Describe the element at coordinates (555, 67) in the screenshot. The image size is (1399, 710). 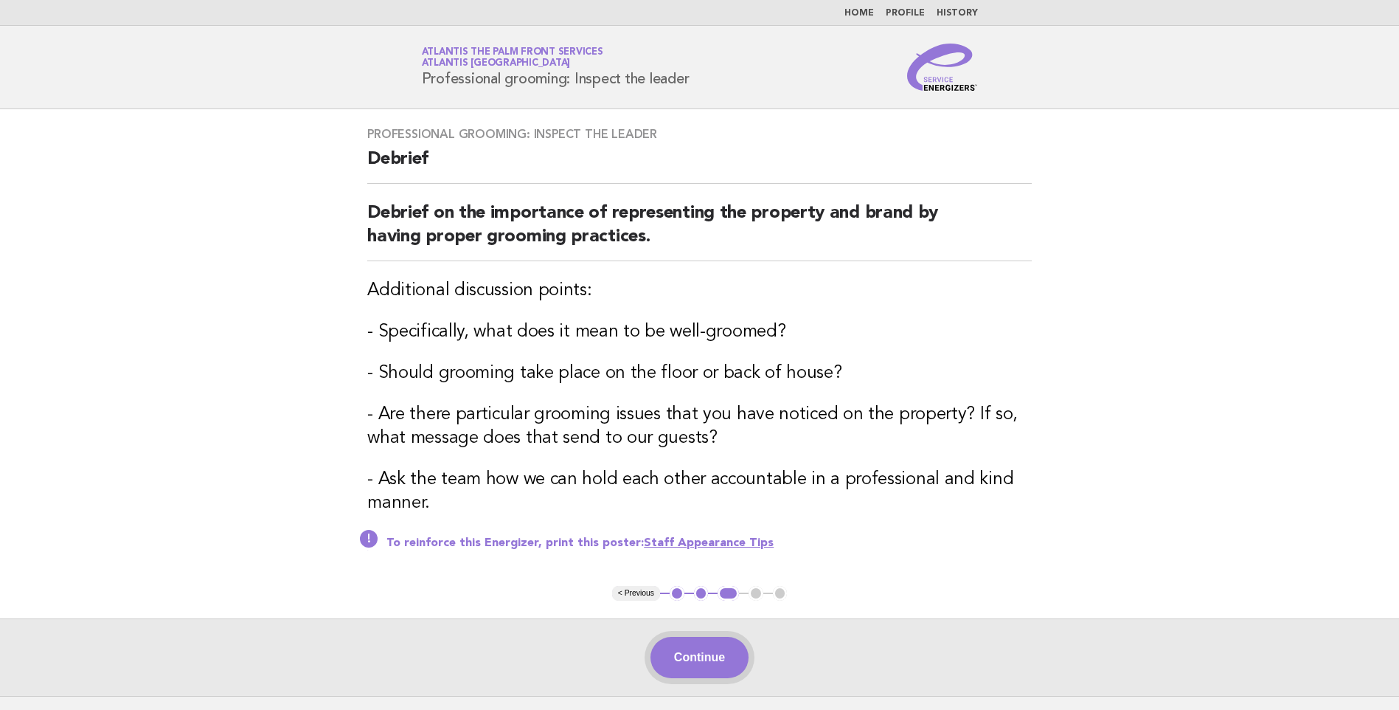
I see `h1: Professional grooming: Inspect the leader` at that location.